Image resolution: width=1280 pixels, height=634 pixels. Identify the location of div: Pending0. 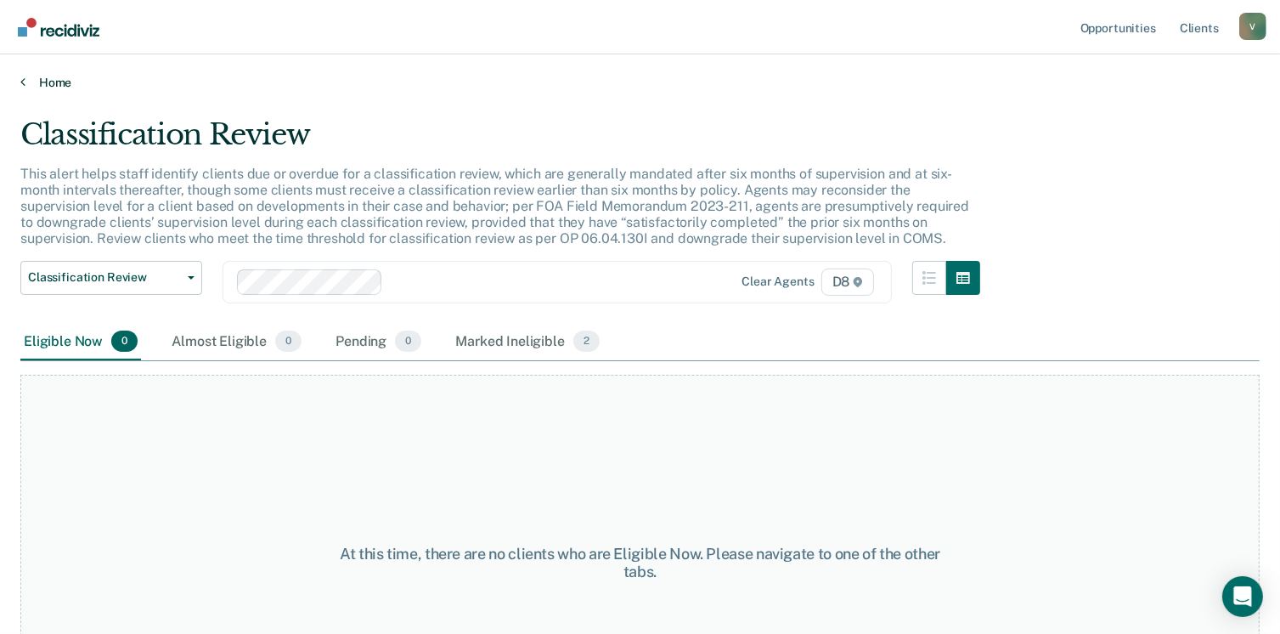
(378, 342).